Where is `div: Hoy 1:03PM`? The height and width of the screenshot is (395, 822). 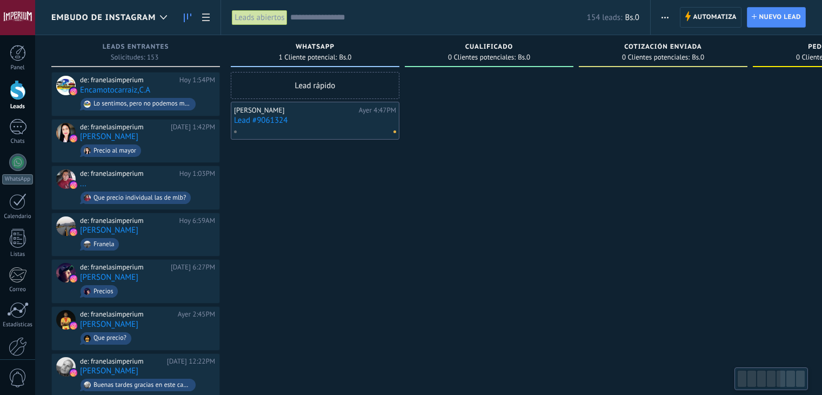
div: Hoy 1:03PM is located at coordinates (197, 174).